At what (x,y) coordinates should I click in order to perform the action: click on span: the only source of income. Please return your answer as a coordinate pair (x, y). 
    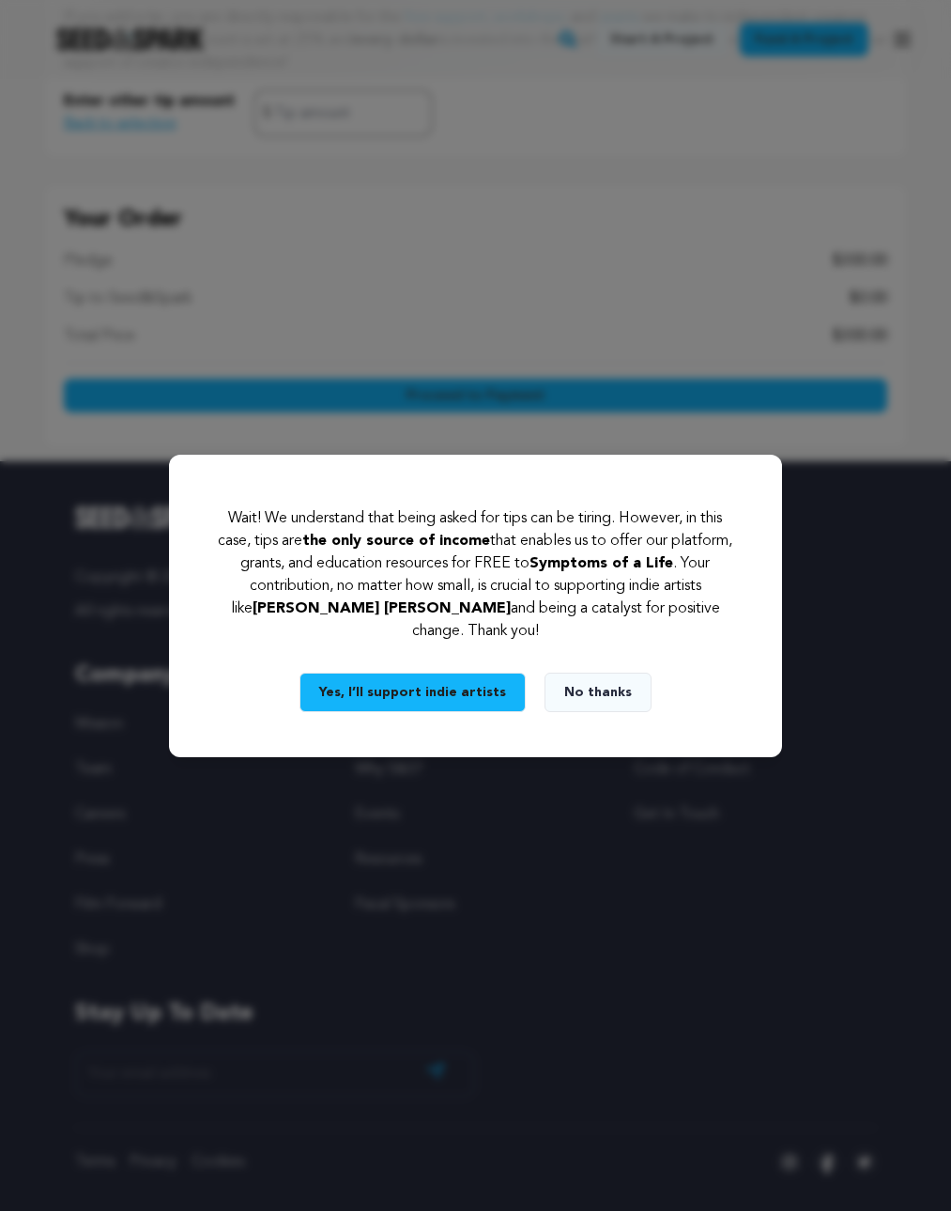
    Looking at the image, I should click on (396, 541).